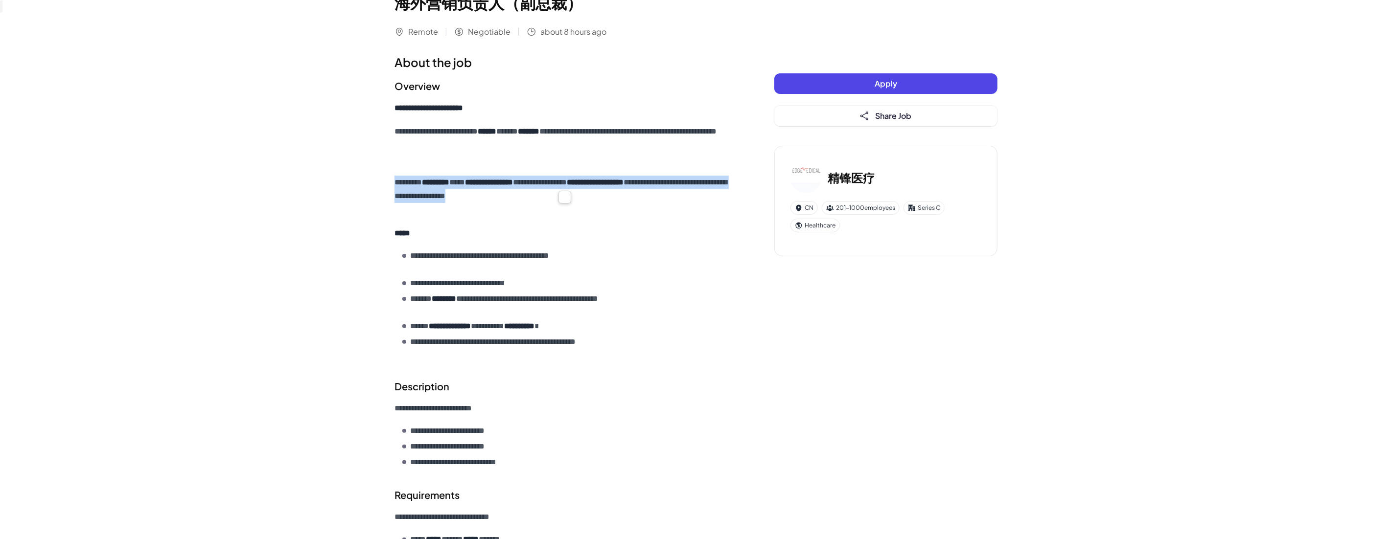 This screenshot has width=1392, height=539. Describe the element at coordinates (893, 115) in the screenshot. I see `span: Share Job` at that location.